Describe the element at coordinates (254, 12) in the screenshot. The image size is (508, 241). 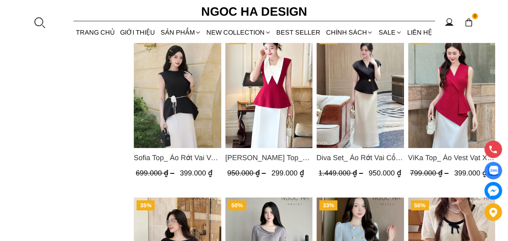
I see `a: Ngoc Ha Design` at that location.